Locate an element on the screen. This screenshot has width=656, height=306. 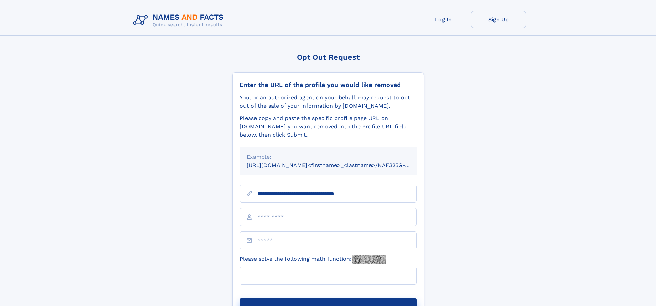
div: Enter the URL of the profile you would like removed is located at coordinates (328, 85).